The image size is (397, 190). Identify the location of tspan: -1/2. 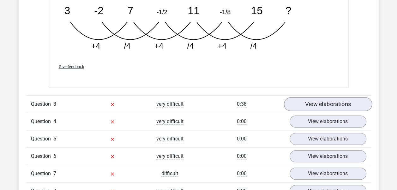
(162, 12).